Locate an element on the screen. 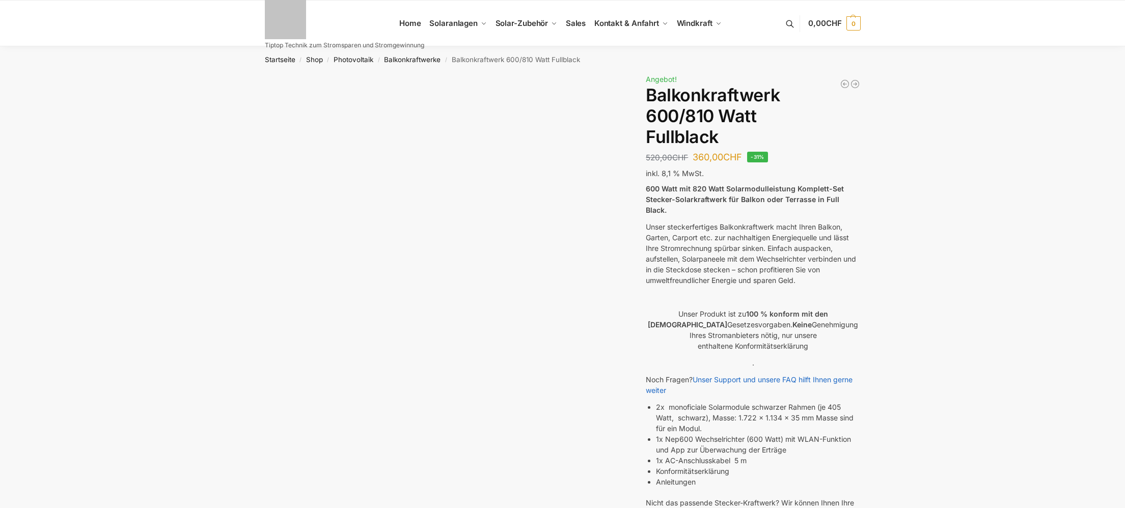 The width and height of the screenshot is (1125, 508). span: 0,00 is located at coordinates (825, 23).